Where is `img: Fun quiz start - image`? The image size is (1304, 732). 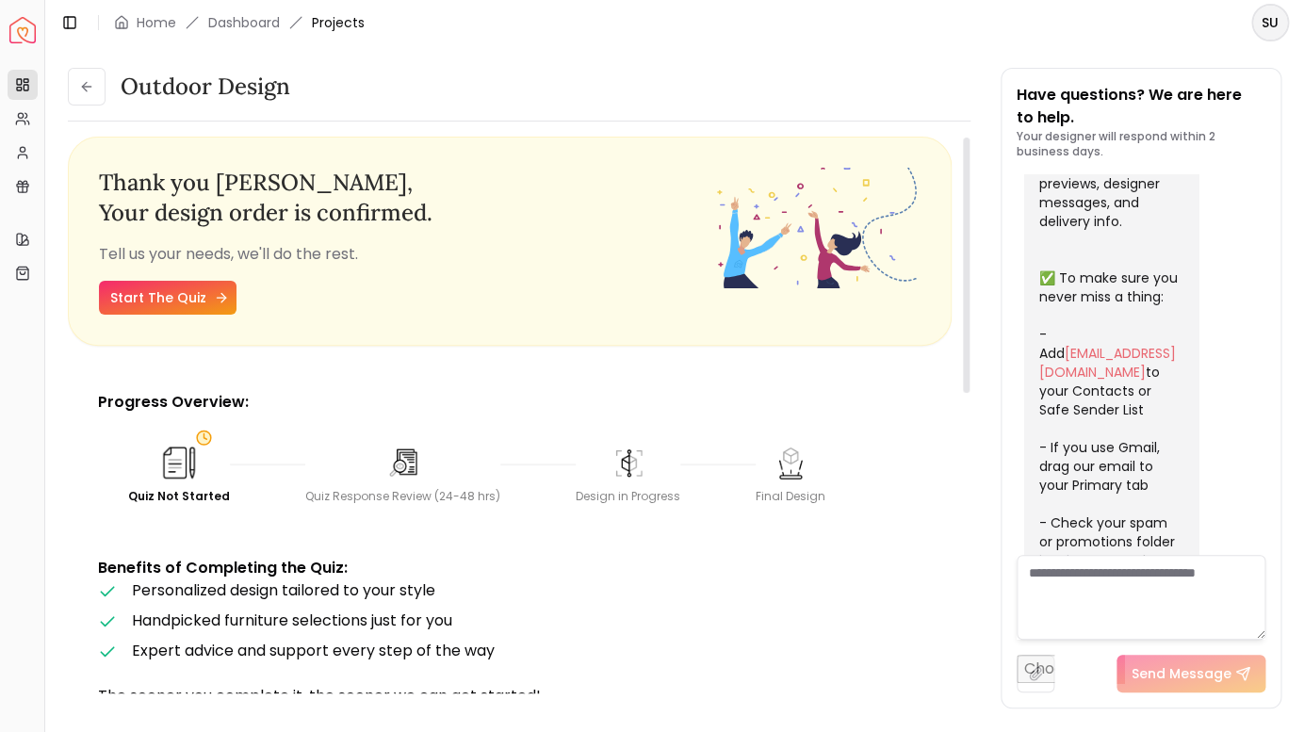 img: Fun quiz start - image is located at coordinates (818, 228).